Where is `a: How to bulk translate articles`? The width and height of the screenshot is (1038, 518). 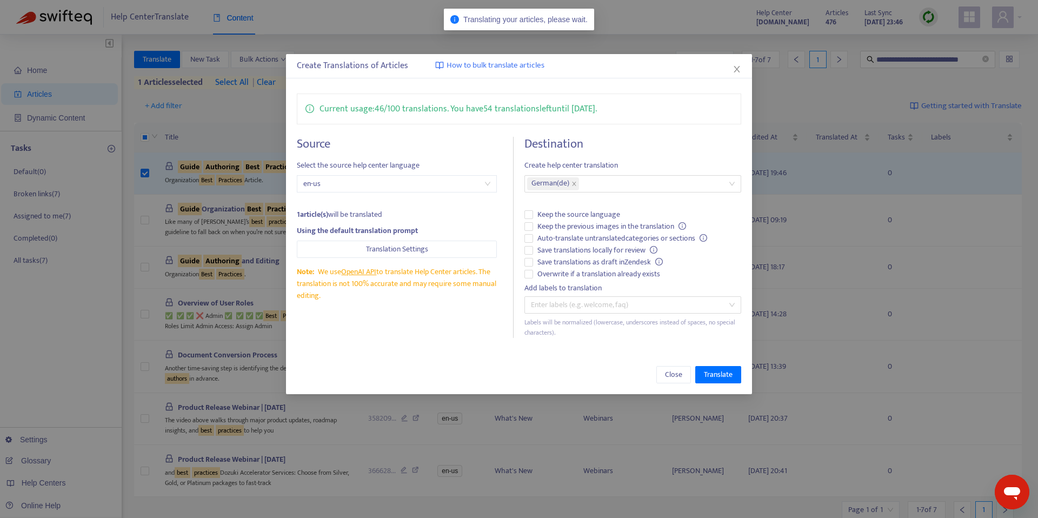
a: How to bulk translate articles is located at coordinates (490, 65).